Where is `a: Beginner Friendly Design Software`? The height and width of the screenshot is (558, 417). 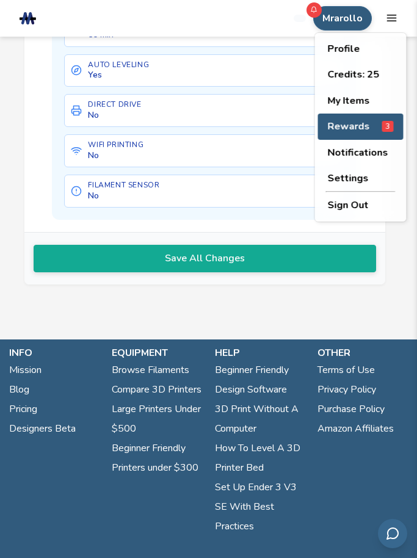 a: Beginner Friendly Design Software is located at coordinates (260, 380).